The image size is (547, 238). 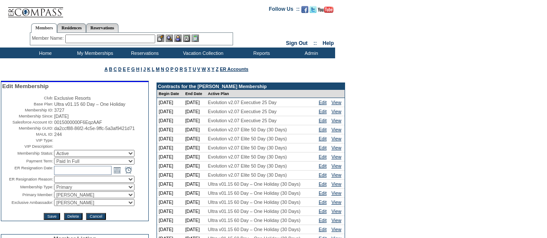 What do you see at coordinates (28, 187) in the screenshot?
I see `td: Membership Type:` at bounding box center [28, 187].